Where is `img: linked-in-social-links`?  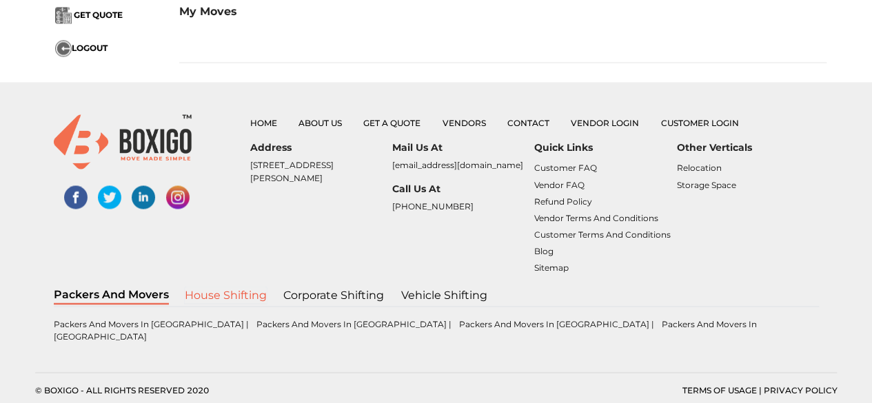
img: linked-in-social-links is located at coordinates (143, 197).